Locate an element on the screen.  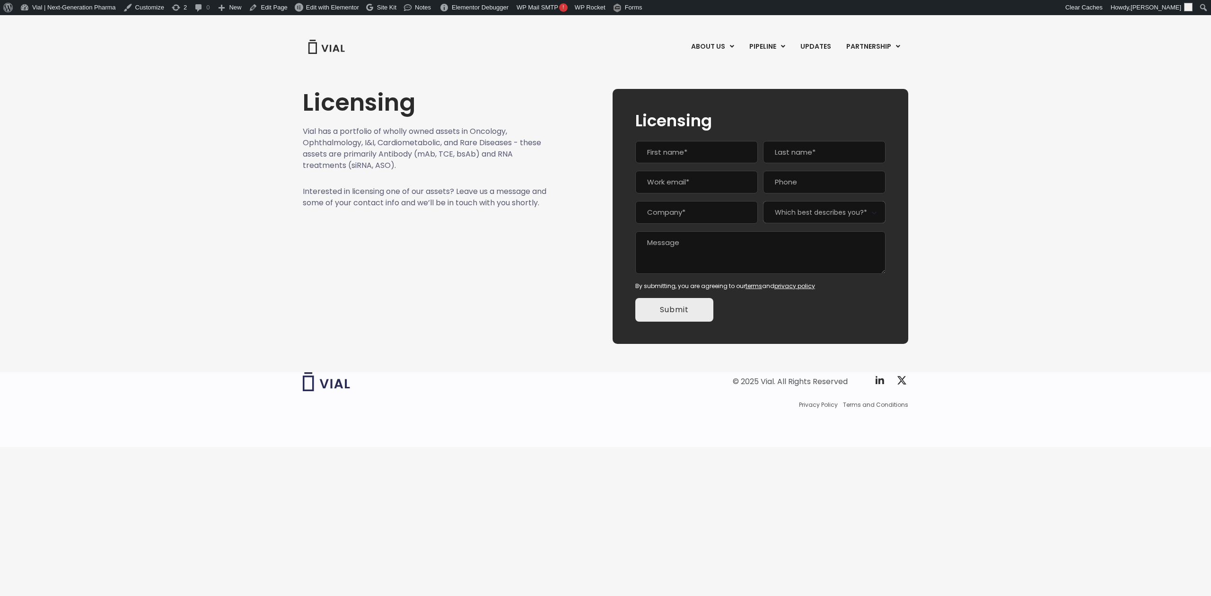
input: Submit is located at coordinates (674, 310).